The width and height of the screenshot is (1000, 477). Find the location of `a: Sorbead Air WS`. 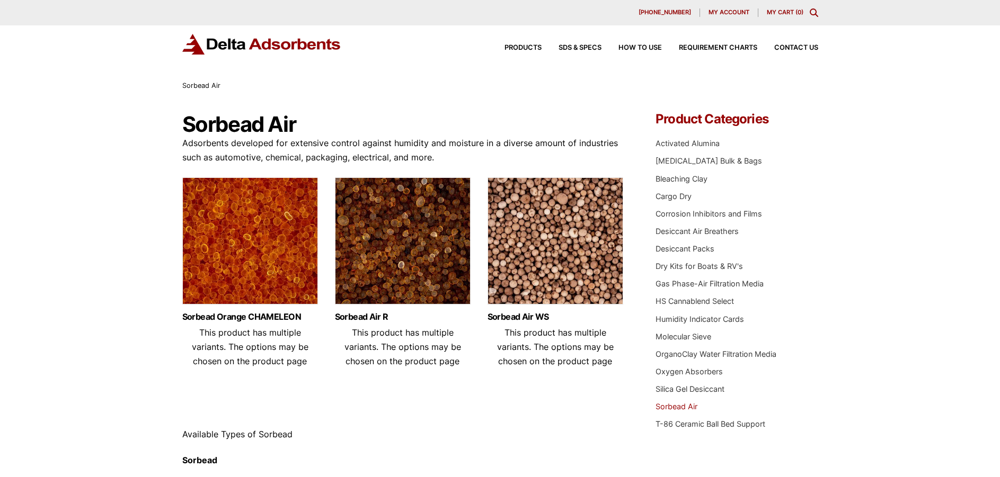

a: Sorbead Air WS is located at coordinates (555, 317).